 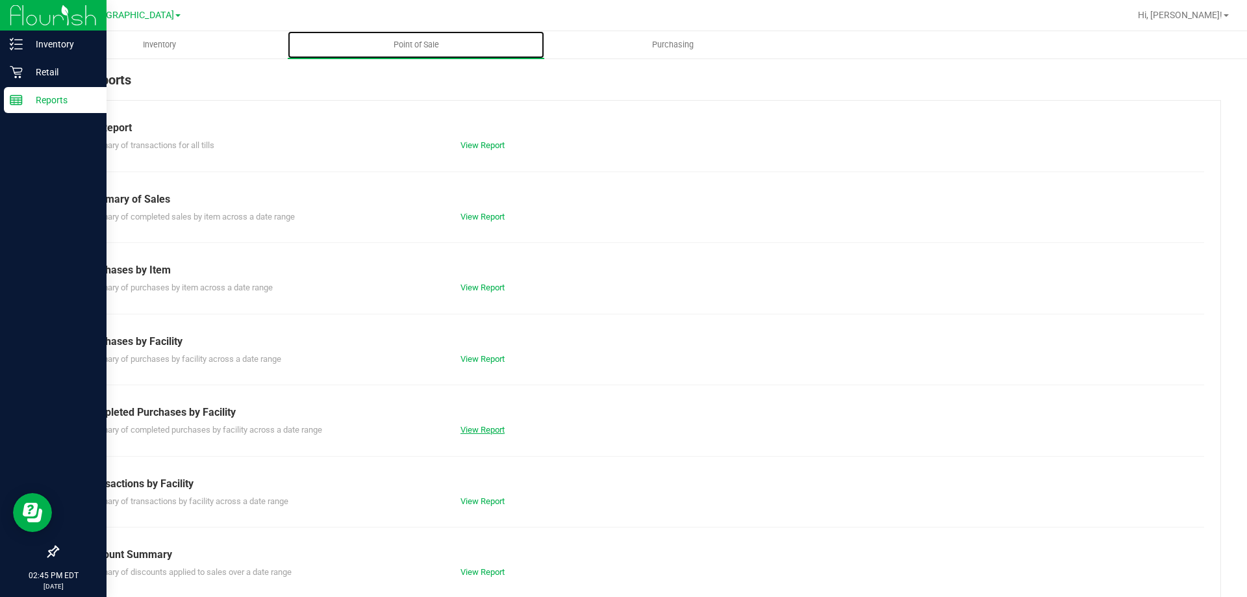 What do you see at coordinates (182, 358) in the screenshot?
I see `span: Summary of purchases by facility across a date range` at bounding box center [182, 358].